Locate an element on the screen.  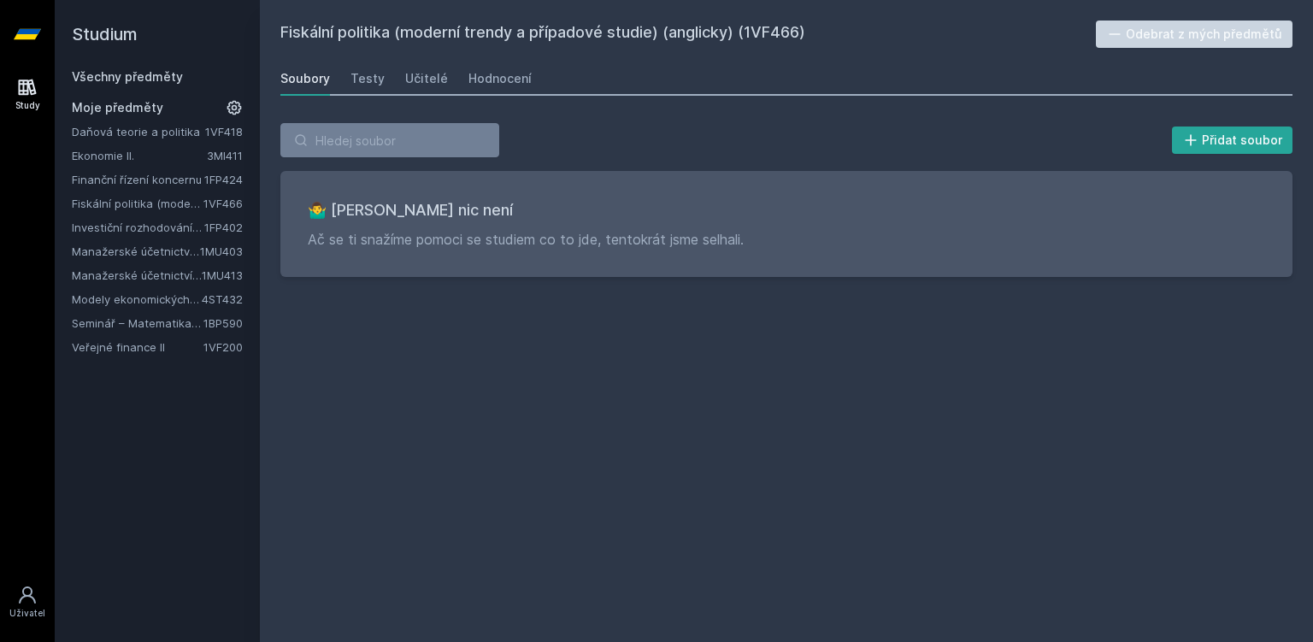
a: Fiskální politika (moderní trendy a případové studie) (anglicky) is located at coordinates (138, 203).